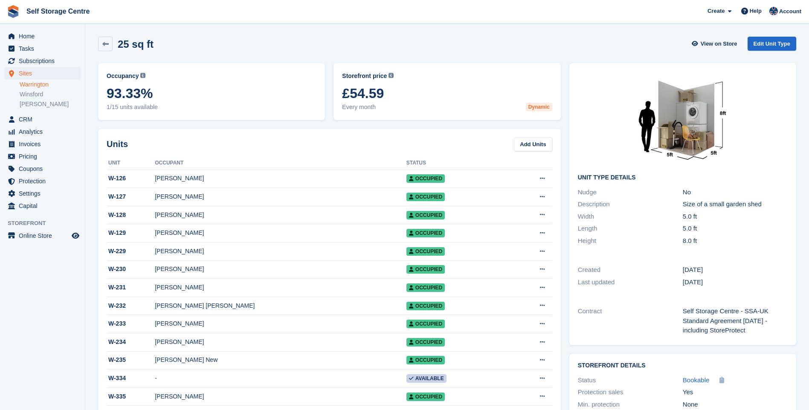 Image resolution: width=809 pixels, height=410 pixels. I want to click on div: W-232, so click(131, 306).